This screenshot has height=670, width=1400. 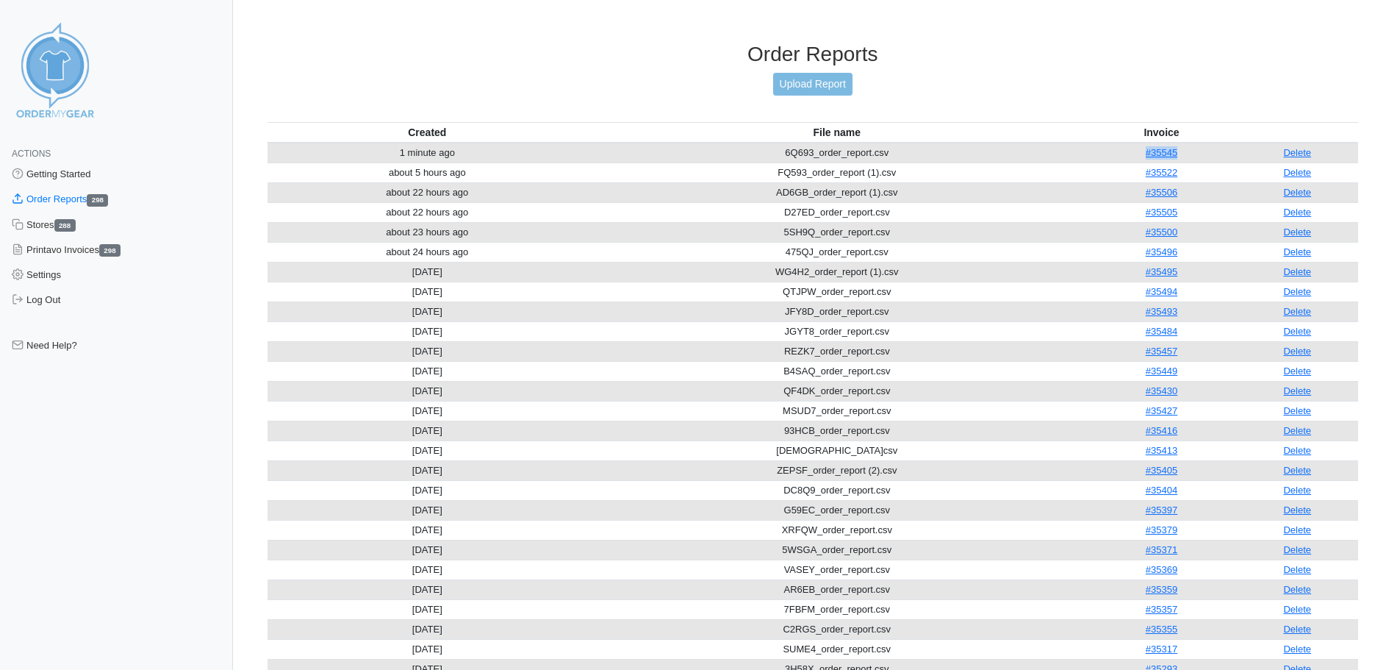 I want to click on a: #35496, so click(x=1161, y=251).